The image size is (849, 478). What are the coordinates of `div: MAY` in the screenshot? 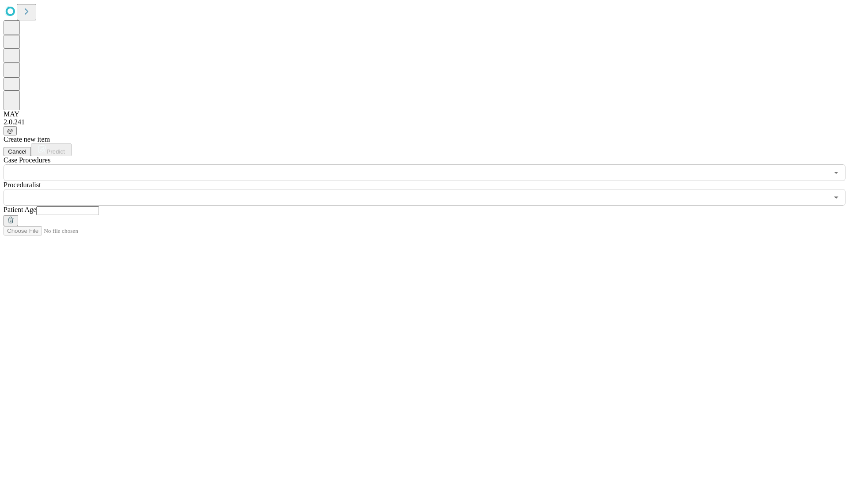 It's located at (425, 114).